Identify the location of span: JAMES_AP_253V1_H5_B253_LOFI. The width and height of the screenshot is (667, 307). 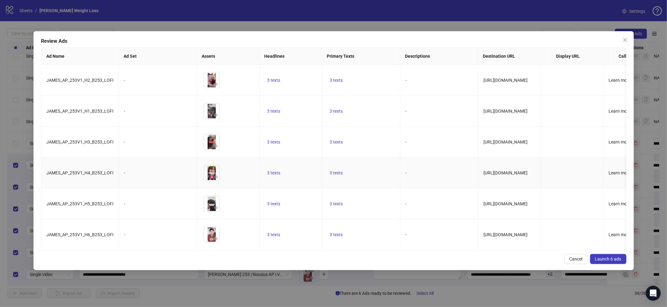
(80, 204).